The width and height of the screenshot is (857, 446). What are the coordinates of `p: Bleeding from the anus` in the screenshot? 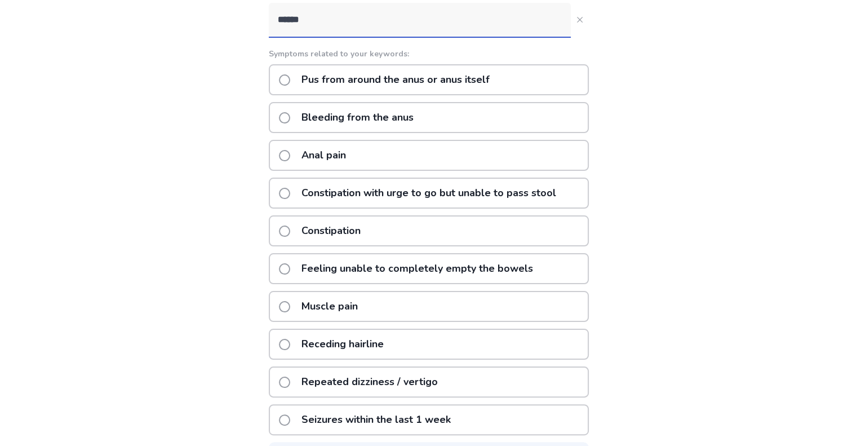 It's located at (357, 117).